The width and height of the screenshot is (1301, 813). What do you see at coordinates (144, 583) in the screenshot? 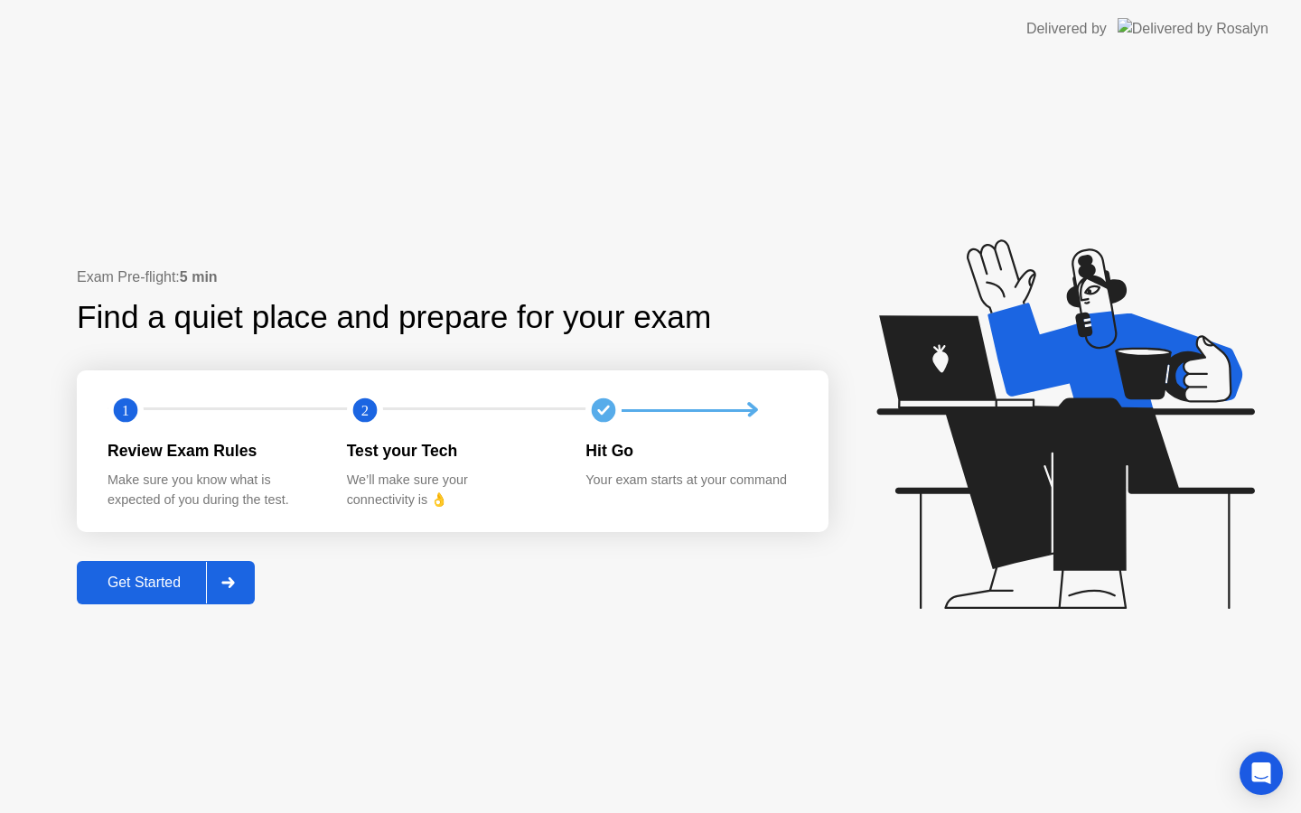
I see `div: Get Started` at bounding box center [144, 583].